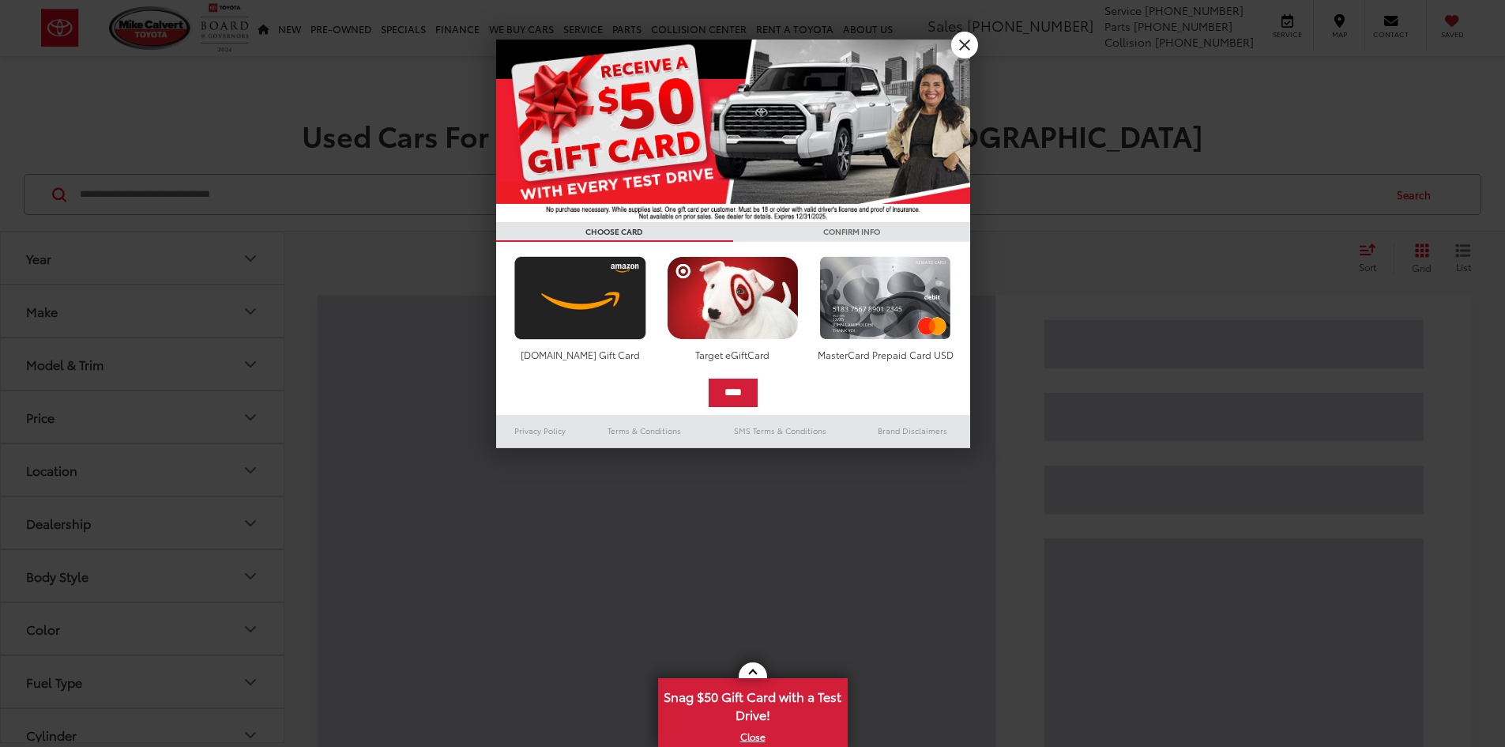 Image resolution: width=1505 pixels, height=747 pixels. I want to click on div: Target eGiftCard, so click(732, 354).